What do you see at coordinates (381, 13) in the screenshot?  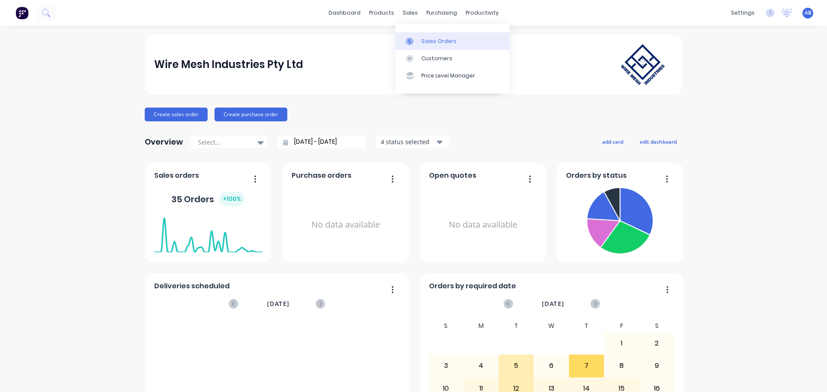 I see `div: products` at bounding box center [381, 13].